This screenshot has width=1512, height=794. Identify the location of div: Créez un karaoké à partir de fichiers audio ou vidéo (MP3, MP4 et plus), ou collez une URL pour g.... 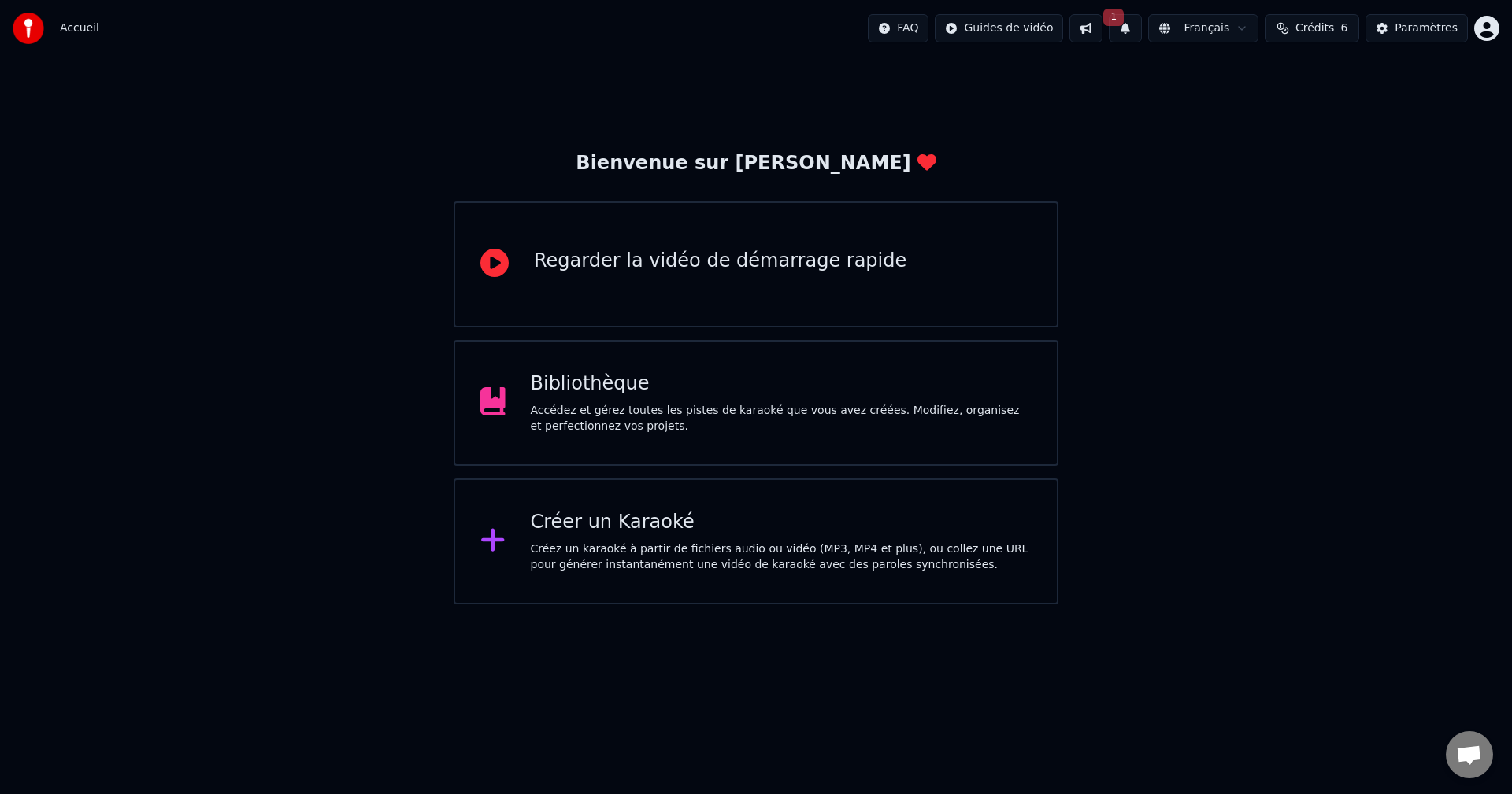
(781, 558).